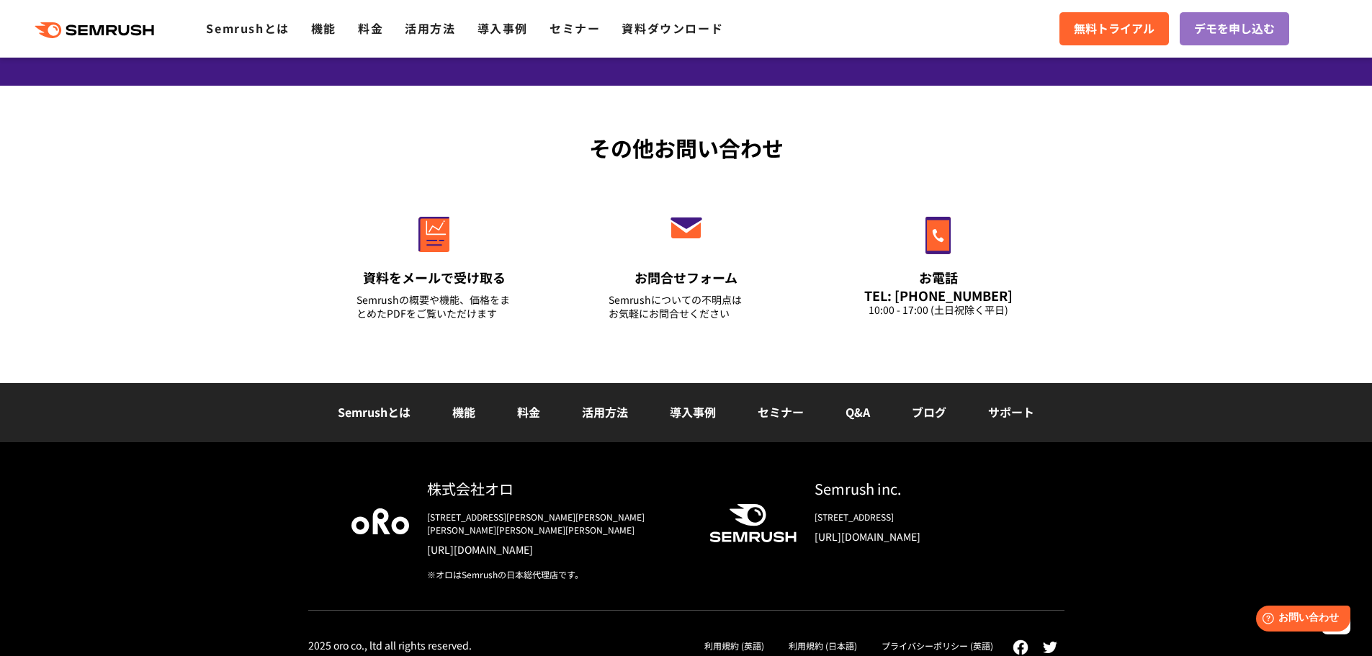 This screenshot has width=1372, height=656. What do you see at coordinates (1011, 412) in the screenshot?
I see `a: サポート` at bounding box center [1011, 412].